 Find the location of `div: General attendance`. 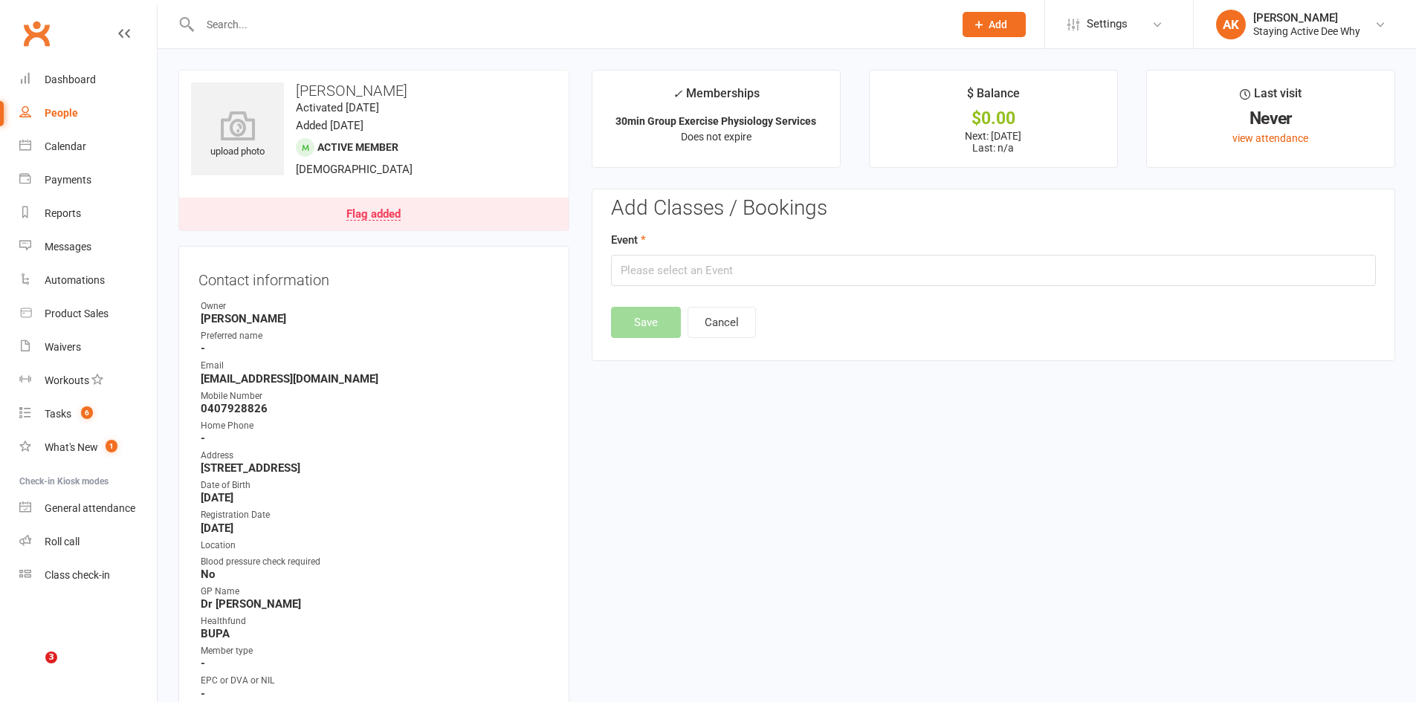

div: General attendance is located at coordinates (90, 508).